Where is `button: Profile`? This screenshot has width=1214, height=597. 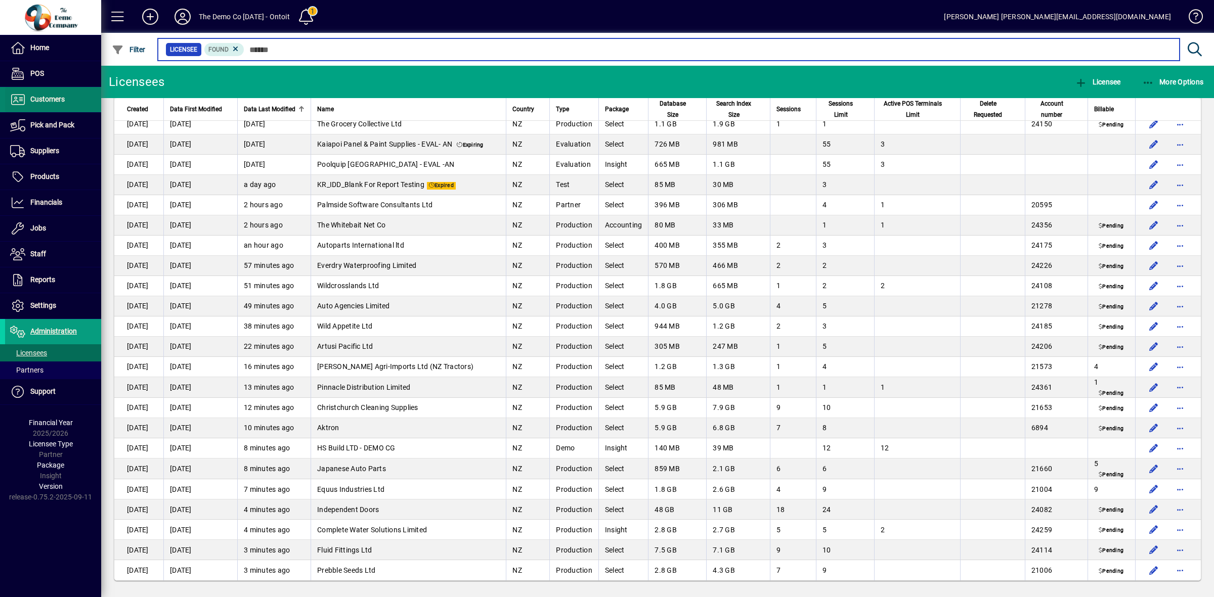
button: Profile is located at coordinates (183, 17).